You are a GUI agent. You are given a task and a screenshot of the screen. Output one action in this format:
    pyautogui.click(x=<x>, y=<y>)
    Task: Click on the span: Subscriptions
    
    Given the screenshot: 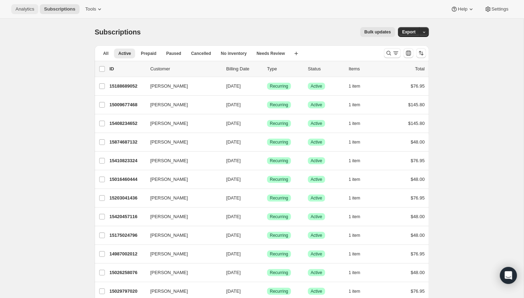 What is the action you would take?
    pyautogui.click(x=117, y=32)
    